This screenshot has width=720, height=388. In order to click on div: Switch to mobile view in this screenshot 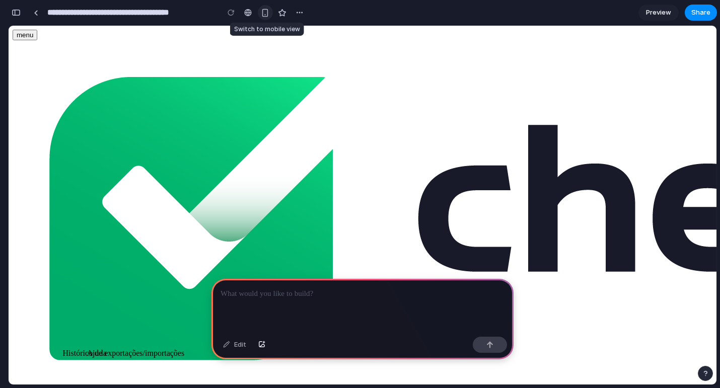, I will do `click(267, 29)`.